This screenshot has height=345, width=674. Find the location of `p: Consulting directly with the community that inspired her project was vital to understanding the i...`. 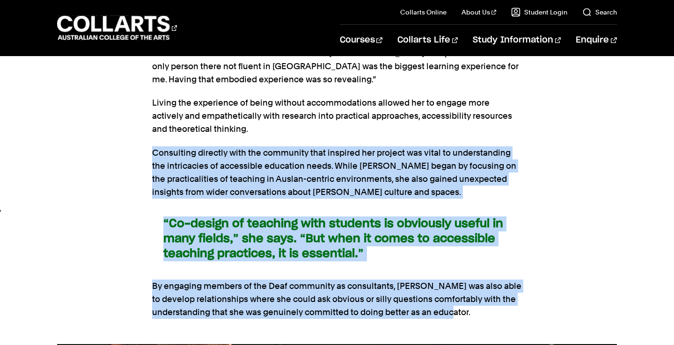

p: Consulting directly with the community that inspired her project was vital to understanding the i... is located at coordinates (337, 173).